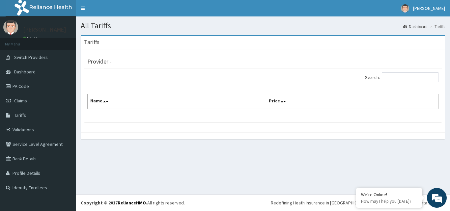 The width and height of the screenshot is (450, 211). I want to click on th: Price, so click(352, 102).